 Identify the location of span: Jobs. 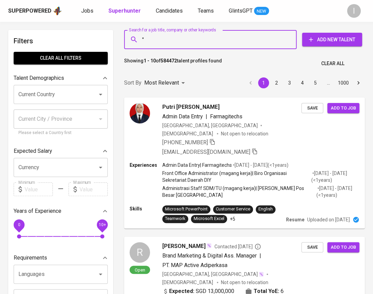
(87, 11).